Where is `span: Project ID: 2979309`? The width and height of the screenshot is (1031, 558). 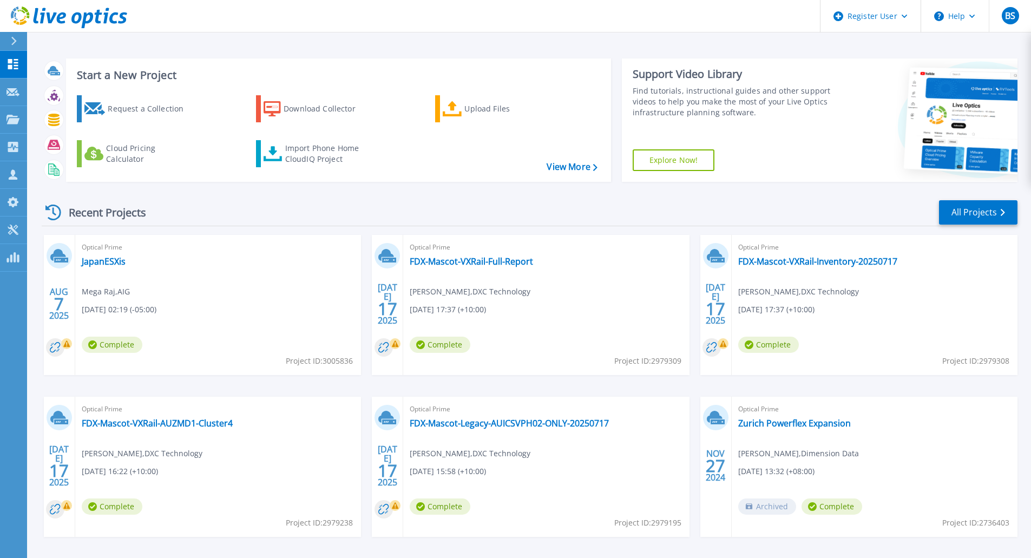
span: Project ID: 2979309 is located at coordinates (648, 361).